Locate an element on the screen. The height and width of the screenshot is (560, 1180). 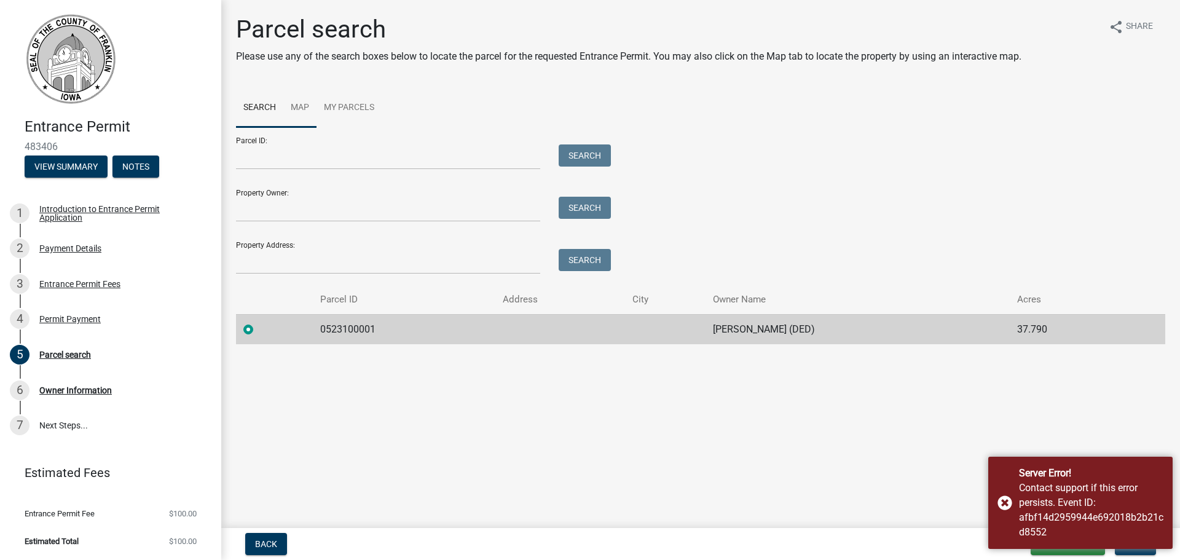
td: 0523100001 is located at coordinates (404, 329).